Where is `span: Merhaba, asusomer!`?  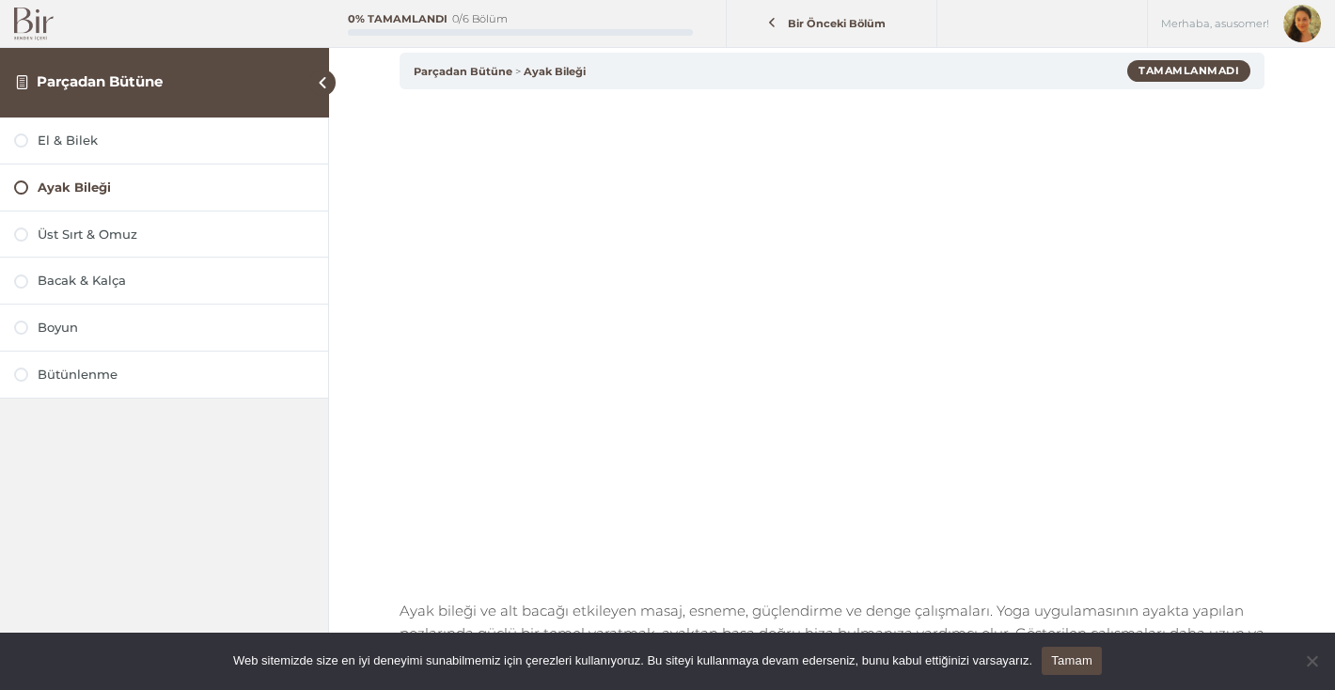
span: Merhaba, asusomer! is located at coordinates (1214, 23).